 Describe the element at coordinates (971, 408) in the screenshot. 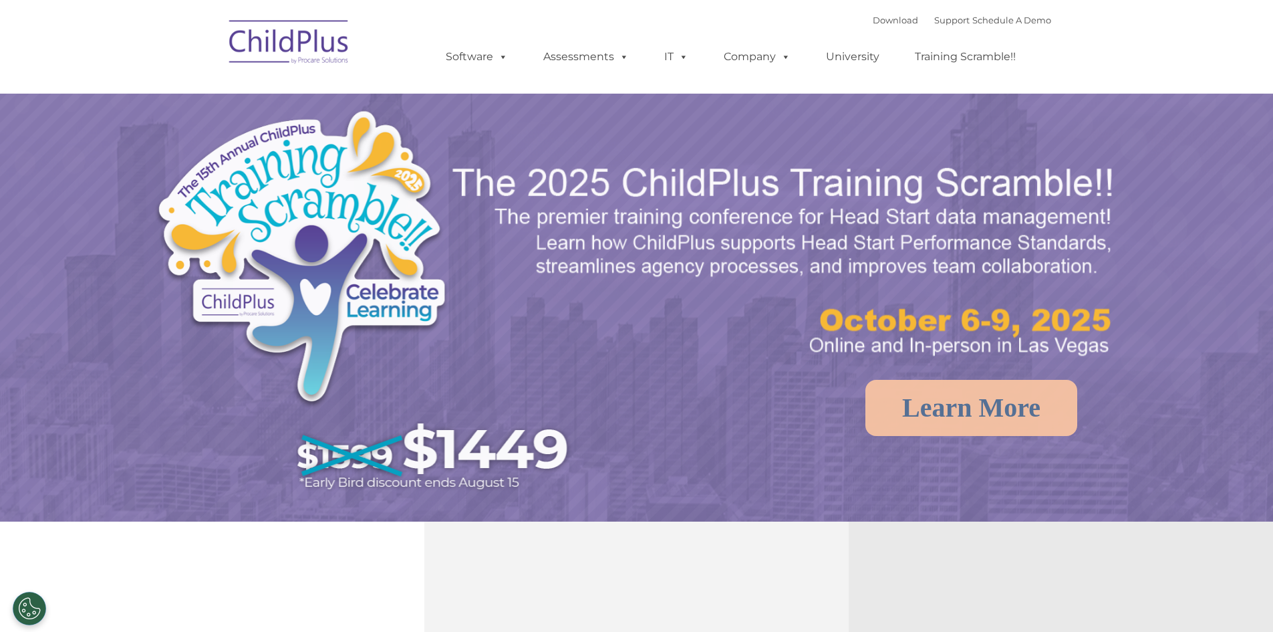

I see `a: Learn More` at that location.